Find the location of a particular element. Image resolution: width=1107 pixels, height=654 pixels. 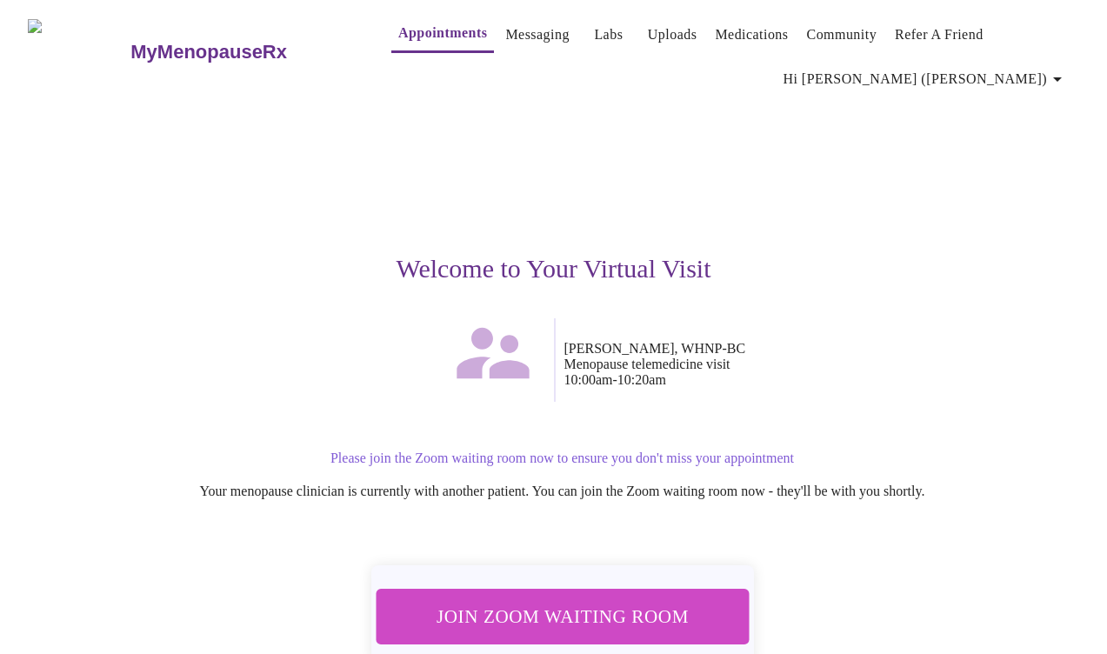

a: Community is located at coordinates (842, 35).